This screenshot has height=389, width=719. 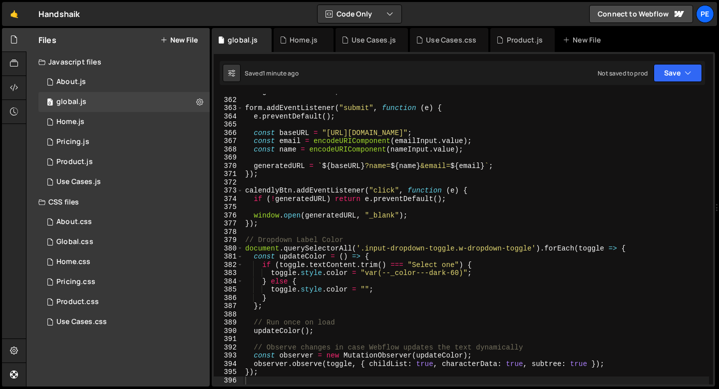 What do you see at coordinates (228, 256) in the screenshot?
I see `div: 381` at bounding box center [228, 256].